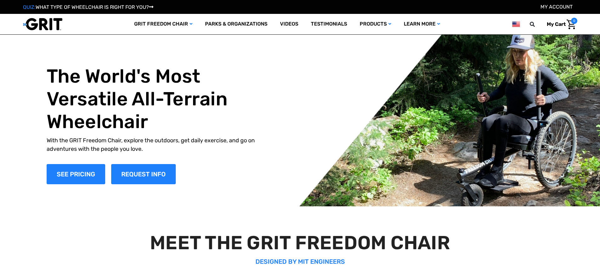  What do you see at coordinates (289, 24) in the screenshot?
I see `a: Videos` at bounding box center [289, 24].